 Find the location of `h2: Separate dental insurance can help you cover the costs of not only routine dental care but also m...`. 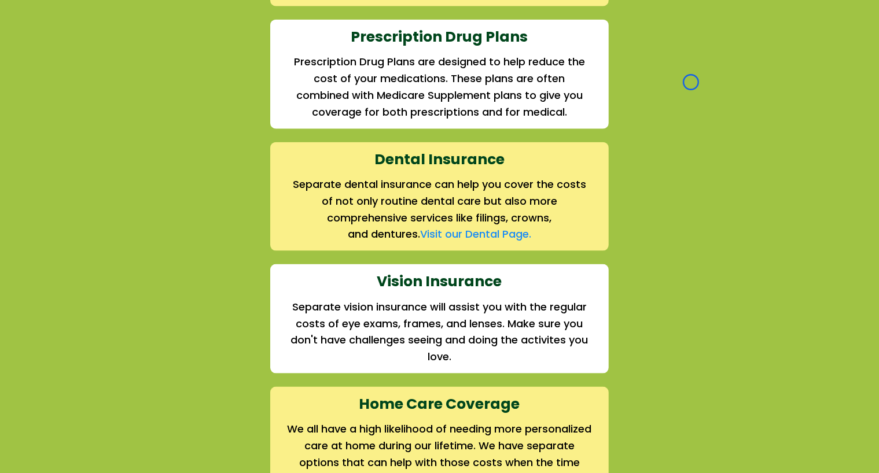

h2: Separate dental insurance can help you cover the costs of not only routine dental care but also m... is located at coordinates (439, 201).